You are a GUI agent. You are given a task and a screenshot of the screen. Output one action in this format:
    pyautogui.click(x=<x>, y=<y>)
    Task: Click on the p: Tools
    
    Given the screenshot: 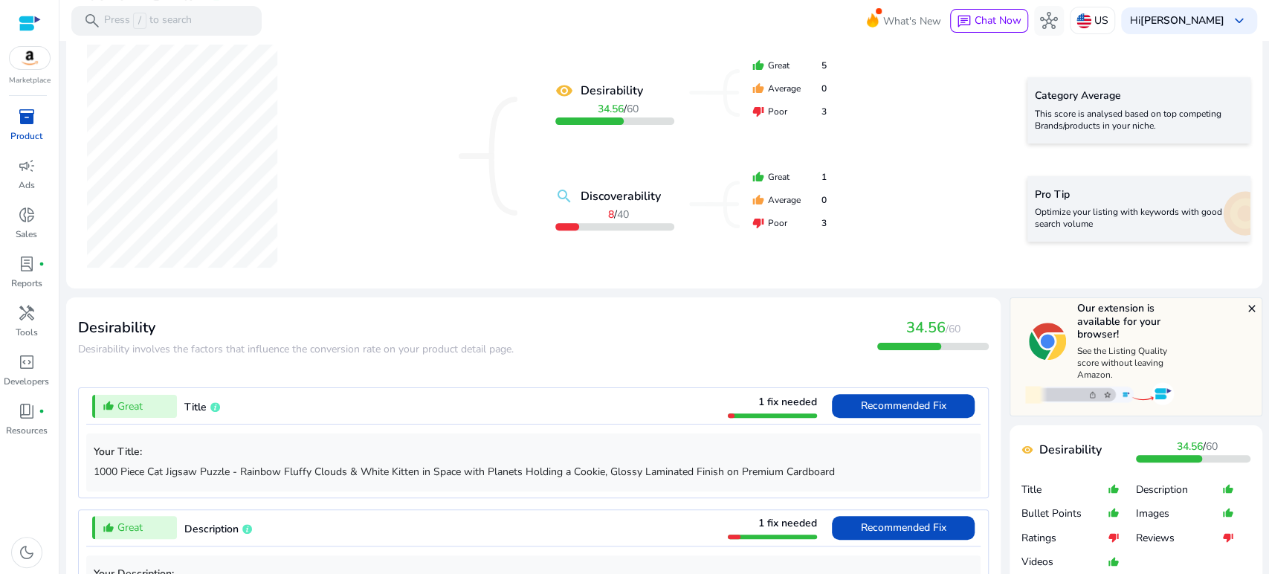 What is the action you would take?
    pyautogui.click(x=27, y=332)
    